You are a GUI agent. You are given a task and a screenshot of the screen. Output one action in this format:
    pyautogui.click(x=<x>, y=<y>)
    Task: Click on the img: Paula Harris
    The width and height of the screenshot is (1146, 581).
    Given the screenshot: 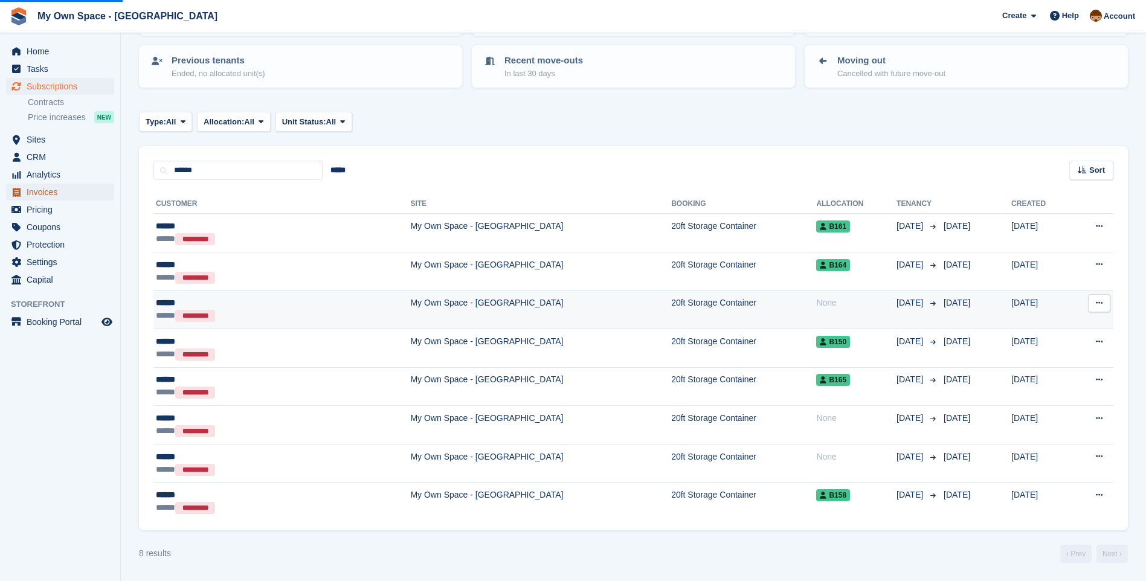 What is the action you would take?
    pyautogui.click(x=1096, y=16)
    